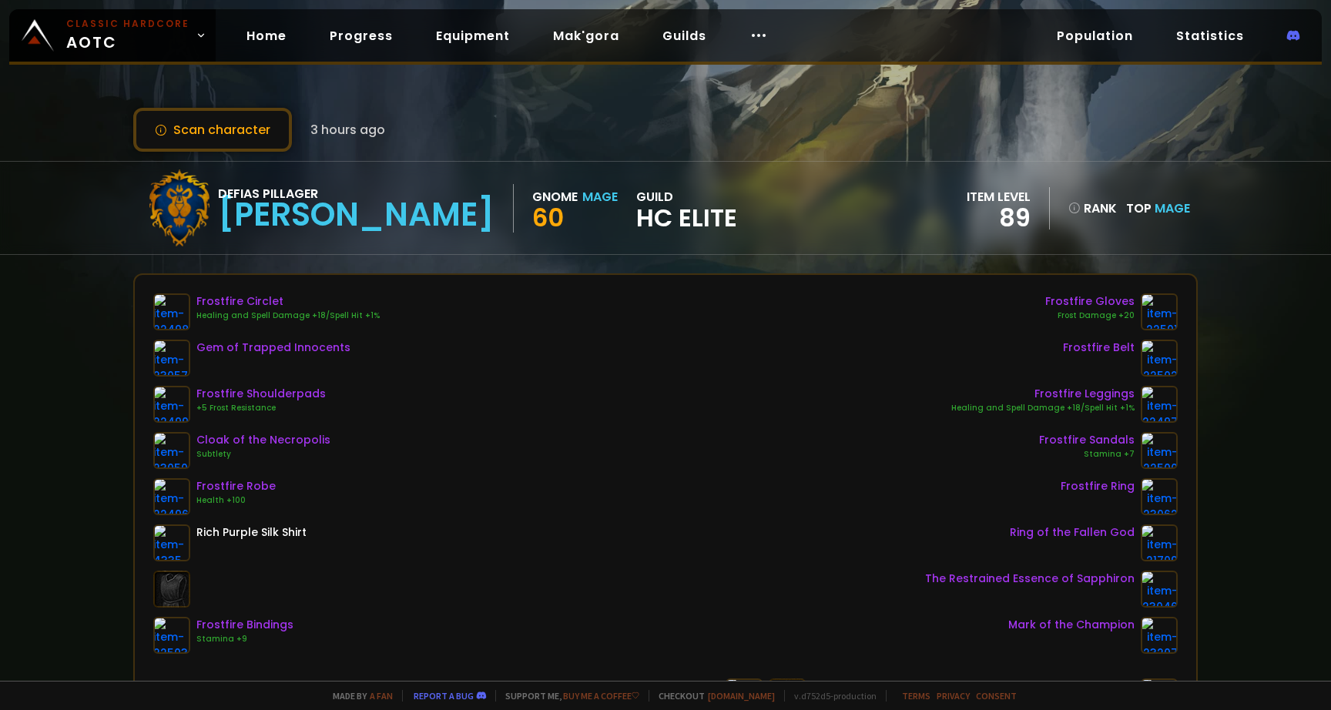 This screenshot has width=1331, height=710. Describe the element at coordinates (1160, 497) in the screenshot. I see `img: item-23062` at that location.